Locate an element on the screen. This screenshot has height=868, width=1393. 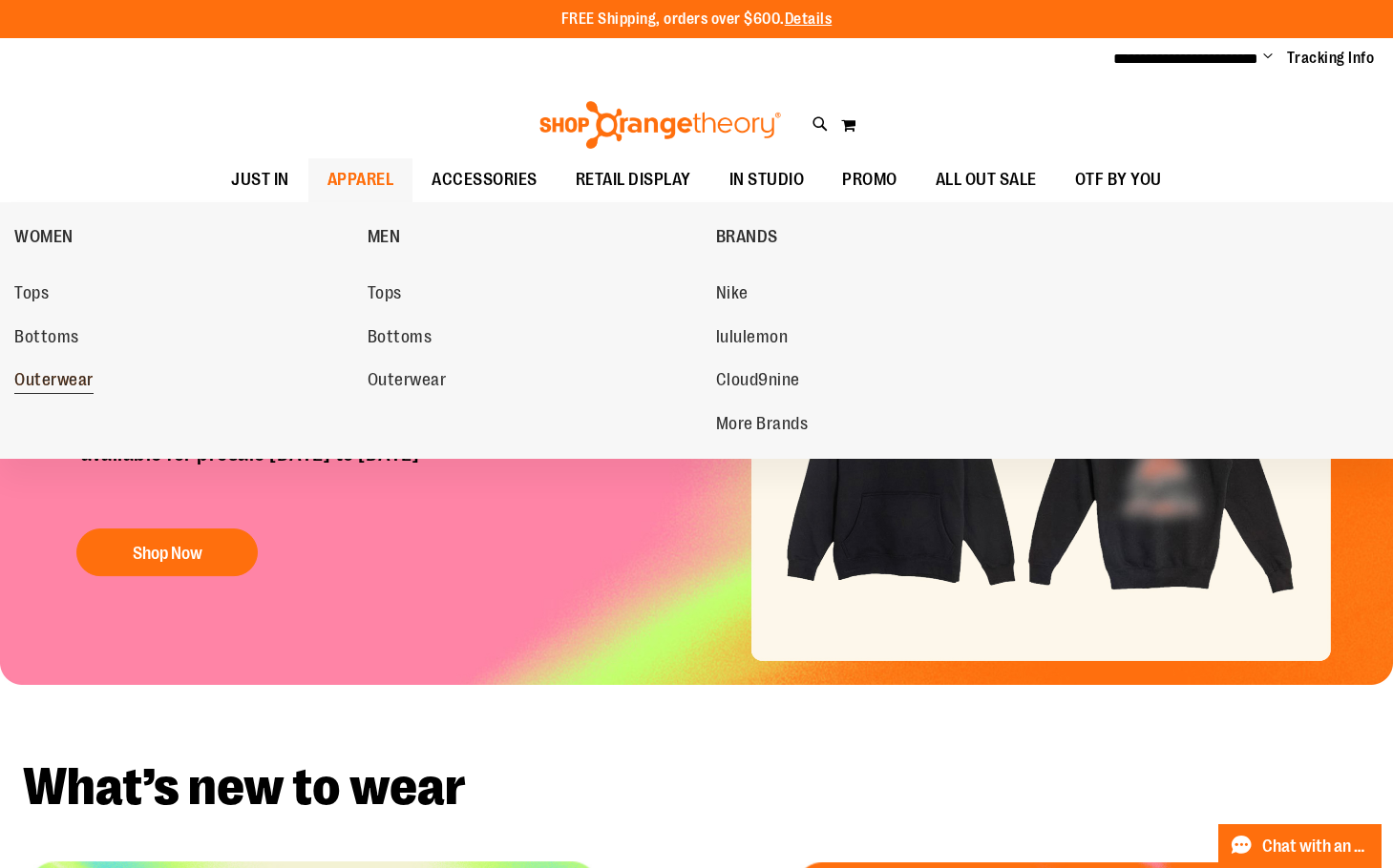
span: ALL OUT SALE is located at coordinates (986, 179).